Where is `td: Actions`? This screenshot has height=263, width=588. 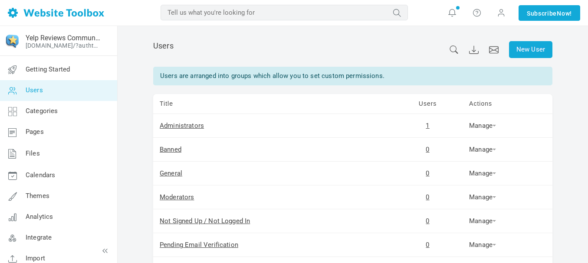 td: Actions is located at coordinates (507, 104).